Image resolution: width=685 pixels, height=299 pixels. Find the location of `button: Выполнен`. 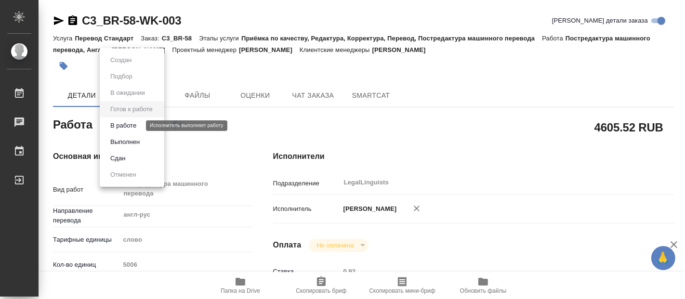

button: Выполнен is located at coordinates (125, 142).